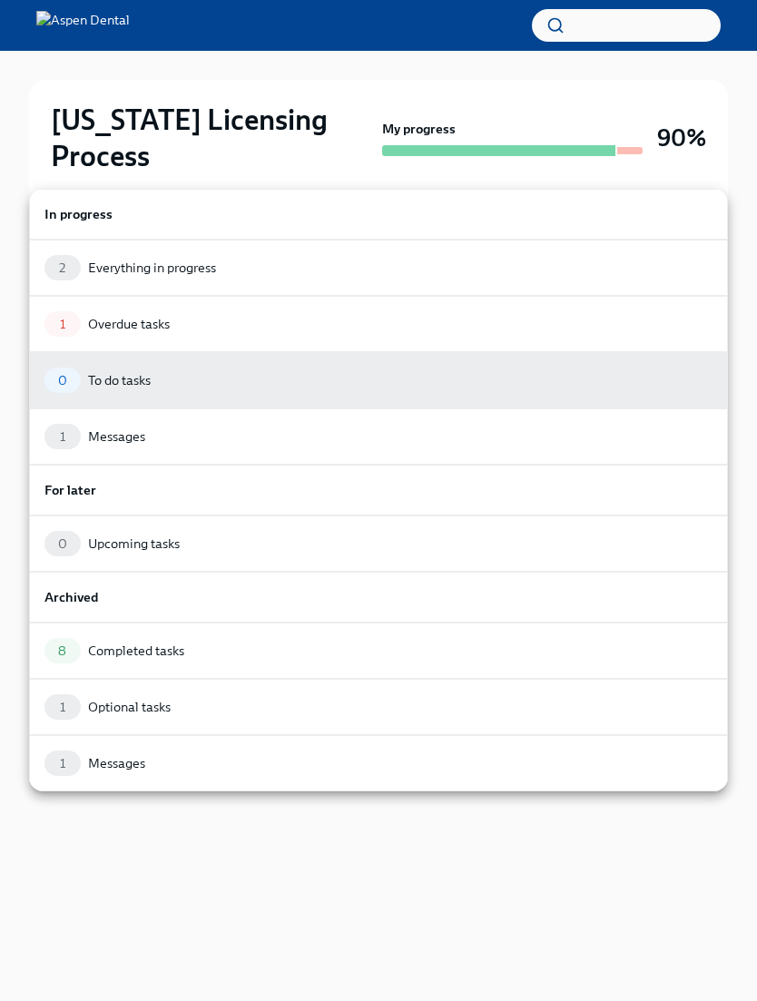 The height and width of the screenshot is (1001, 757). Describe the element at coordinates (379, 651) in the screenshot. I see `a: 8Completed tasks` at that location.